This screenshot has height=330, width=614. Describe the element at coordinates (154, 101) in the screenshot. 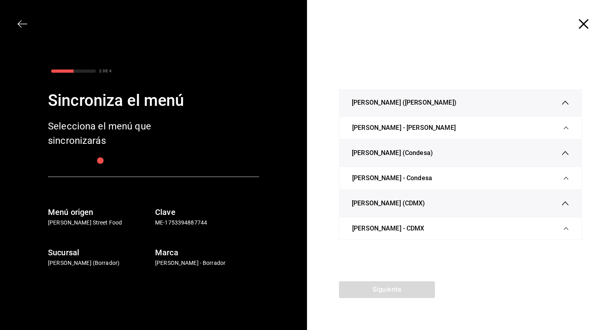

I see `div: Sincroniza el menú` at that location.